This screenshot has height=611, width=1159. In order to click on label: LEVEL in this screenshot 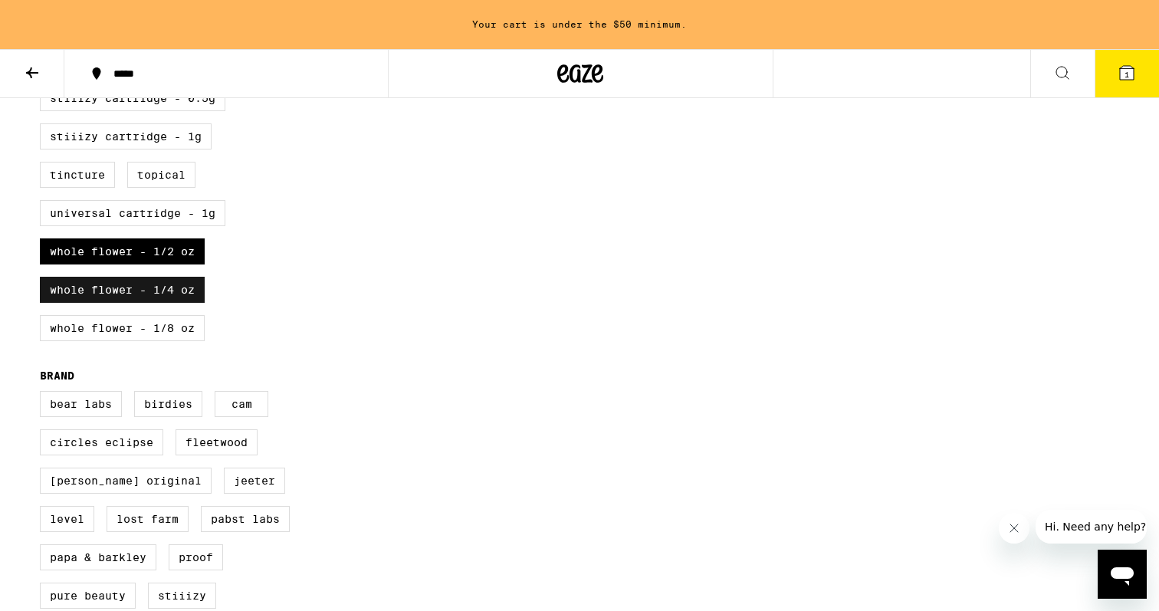, I will do `click(67, 519)`.